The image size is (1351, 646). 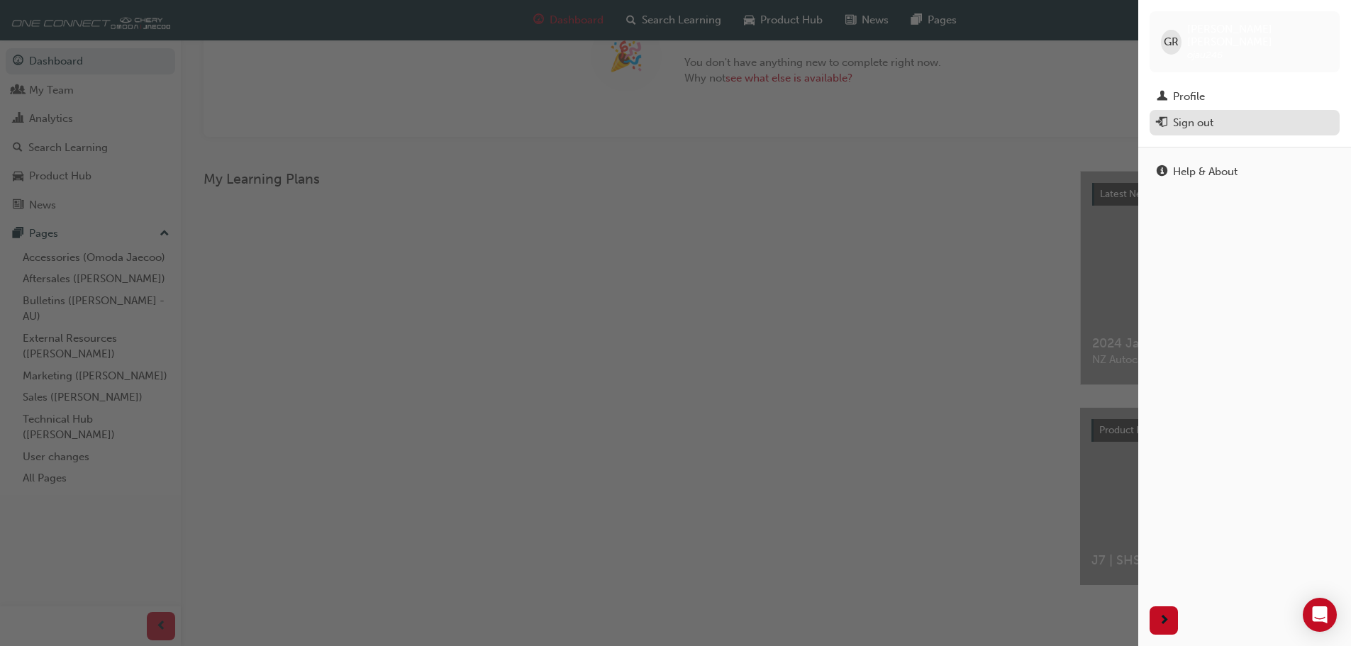 What do you see at coordinates (1244, 172) in the screenshot?
I see `a: Help & About` at bounding box center [1244, 172].